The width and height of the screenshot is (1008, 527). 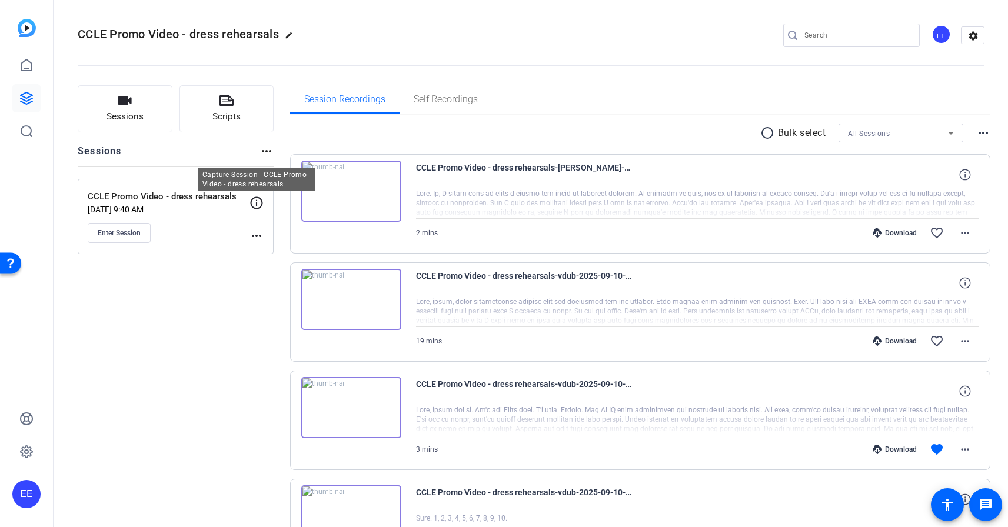 What do you see at coordinates (974, 36) in the screenshot?
I see `mat-icon: settings` at bounding box center [974, 36].